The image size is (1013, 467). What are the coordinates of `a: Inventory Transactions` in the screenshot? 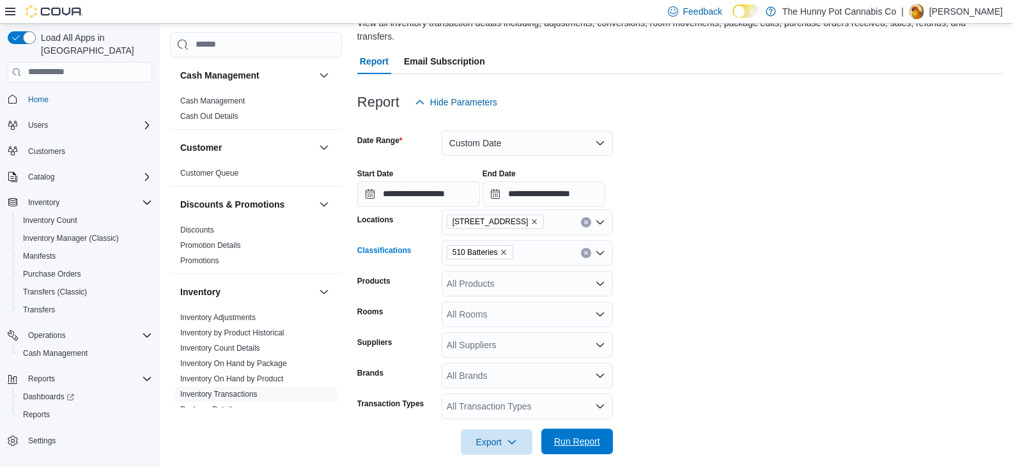 It's located at (219, 395).